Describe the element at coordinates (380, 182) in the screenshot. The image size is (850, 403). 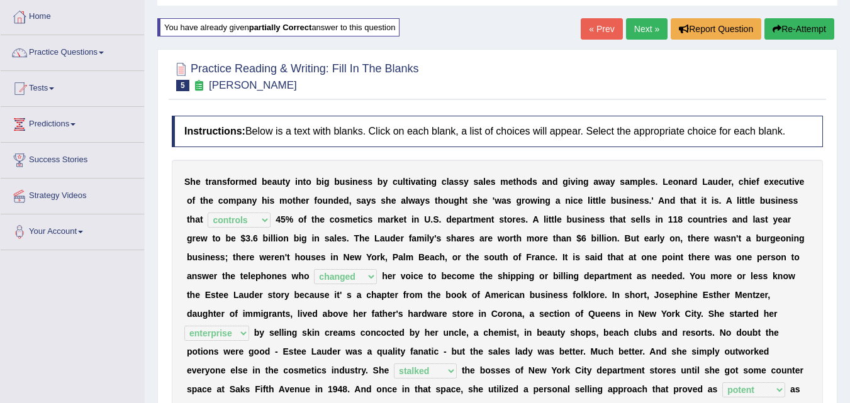
I see `b: b` at that location.